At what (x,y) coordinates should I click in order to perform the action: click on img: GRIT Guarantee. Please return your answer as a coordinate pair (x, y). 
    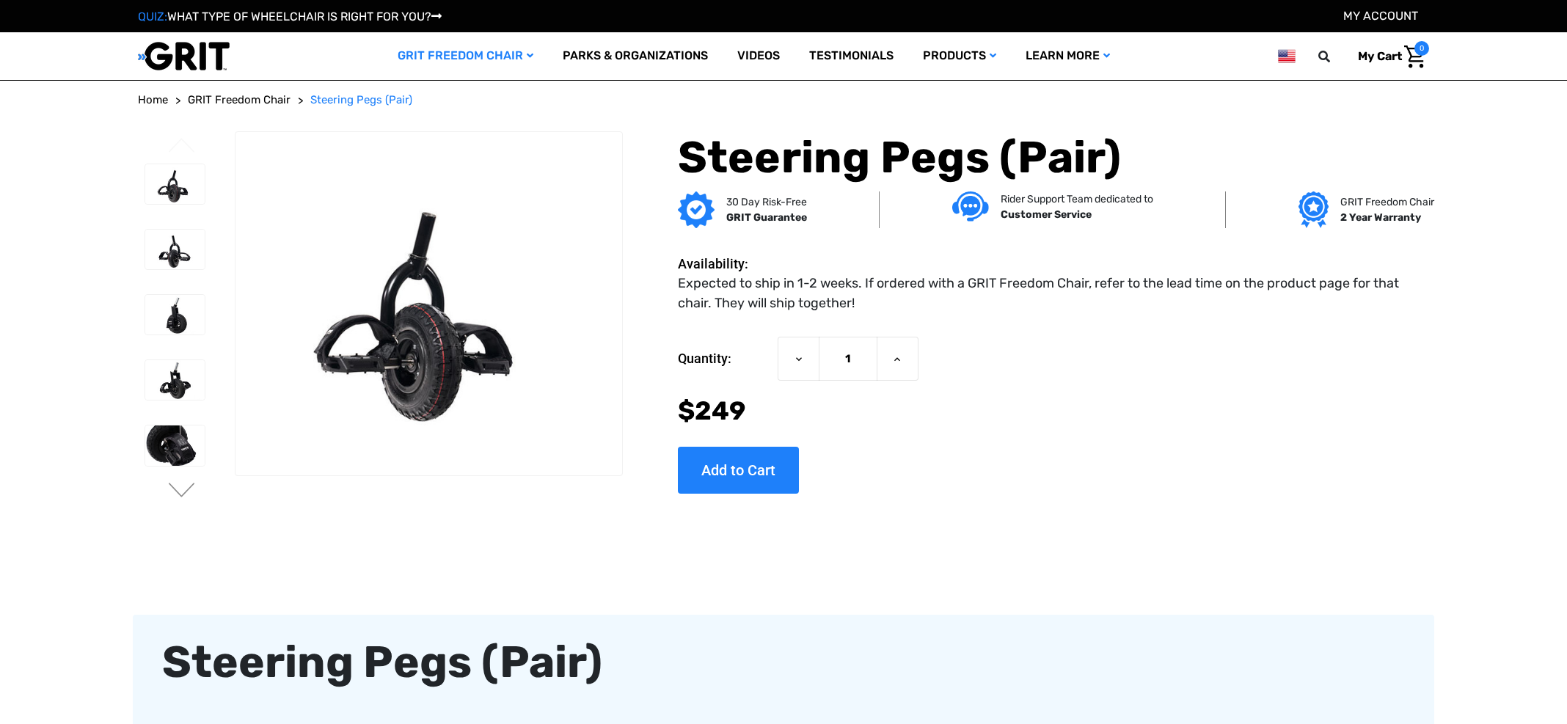
    Looking at the image, I should click on (696, 210).